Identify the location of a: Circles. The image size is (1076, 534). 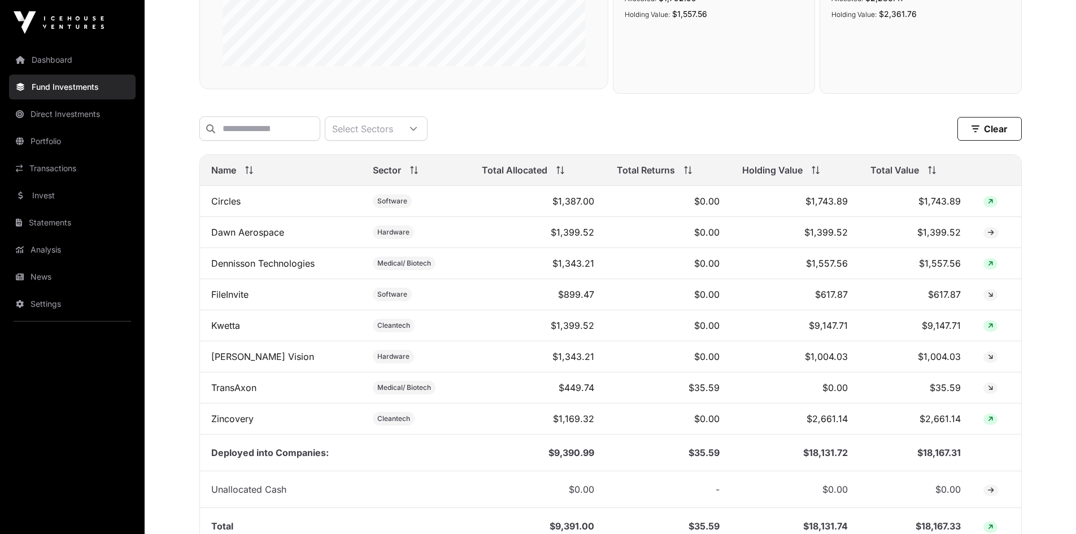
(226, 201).